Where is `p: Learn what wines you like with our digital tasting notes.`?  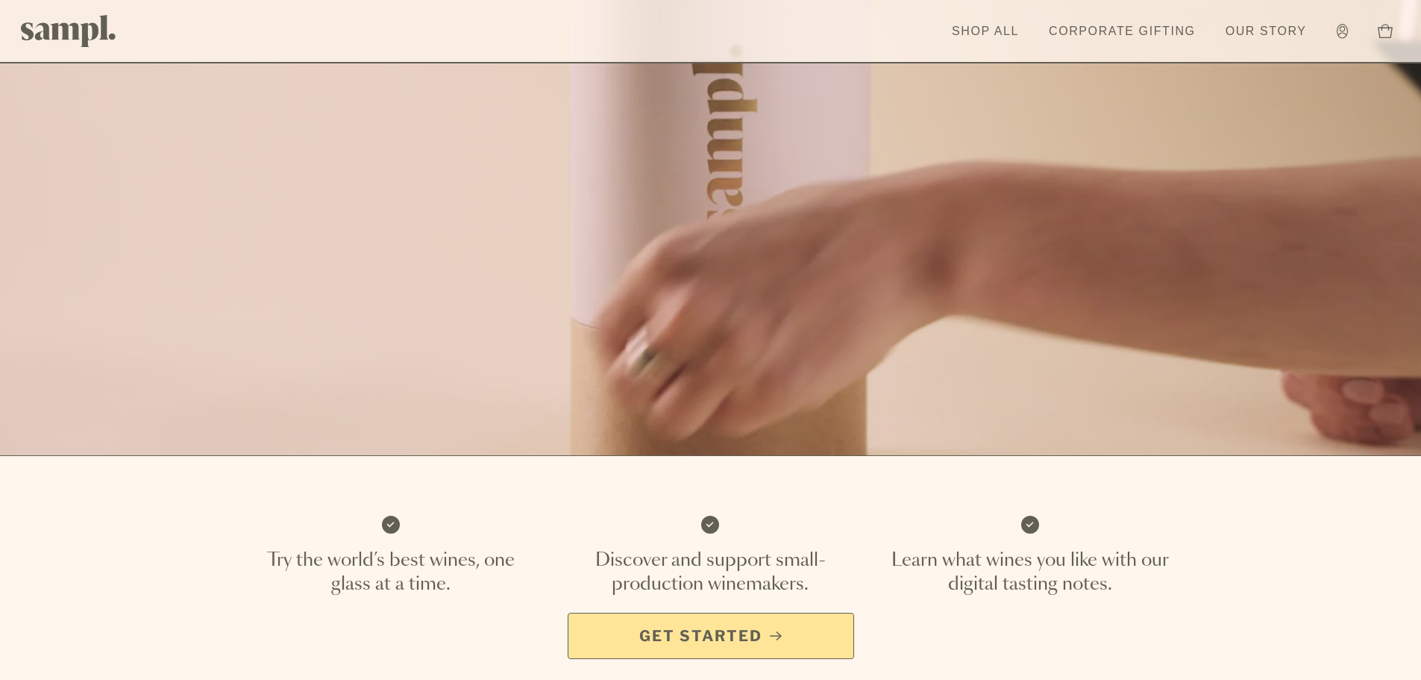 p: Learn what wines you like with our digital tasting notes. is located at coordinates (1030, 572).